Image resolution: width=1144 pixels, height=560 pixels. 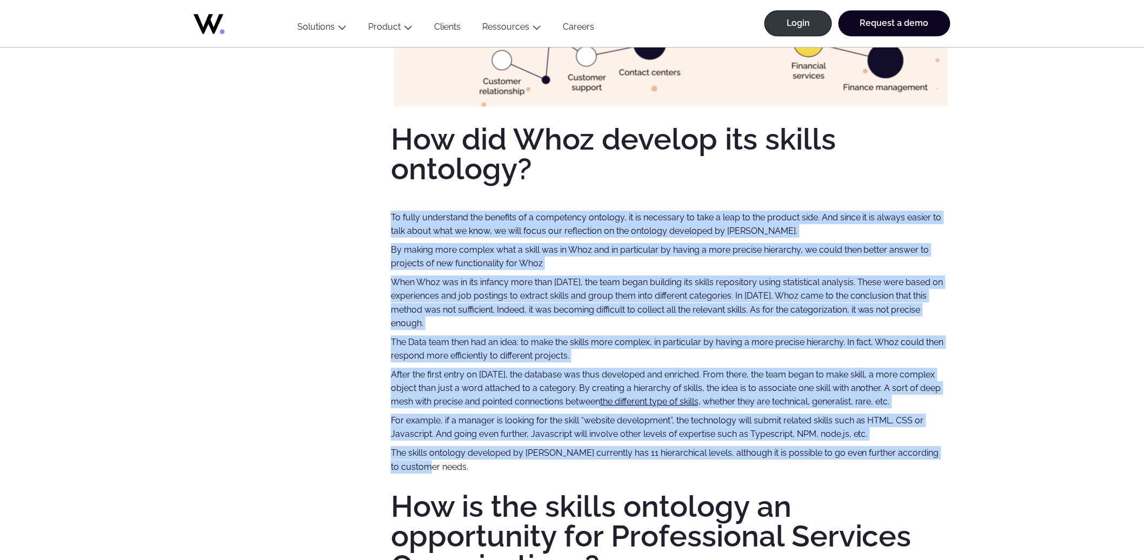 What do you see at coordinates (667, 349) in the screenshot?
I see `p: The Data team then had an idea: to make the skills more complex, in particular by having a more p...` at bounding box center [667, 349].